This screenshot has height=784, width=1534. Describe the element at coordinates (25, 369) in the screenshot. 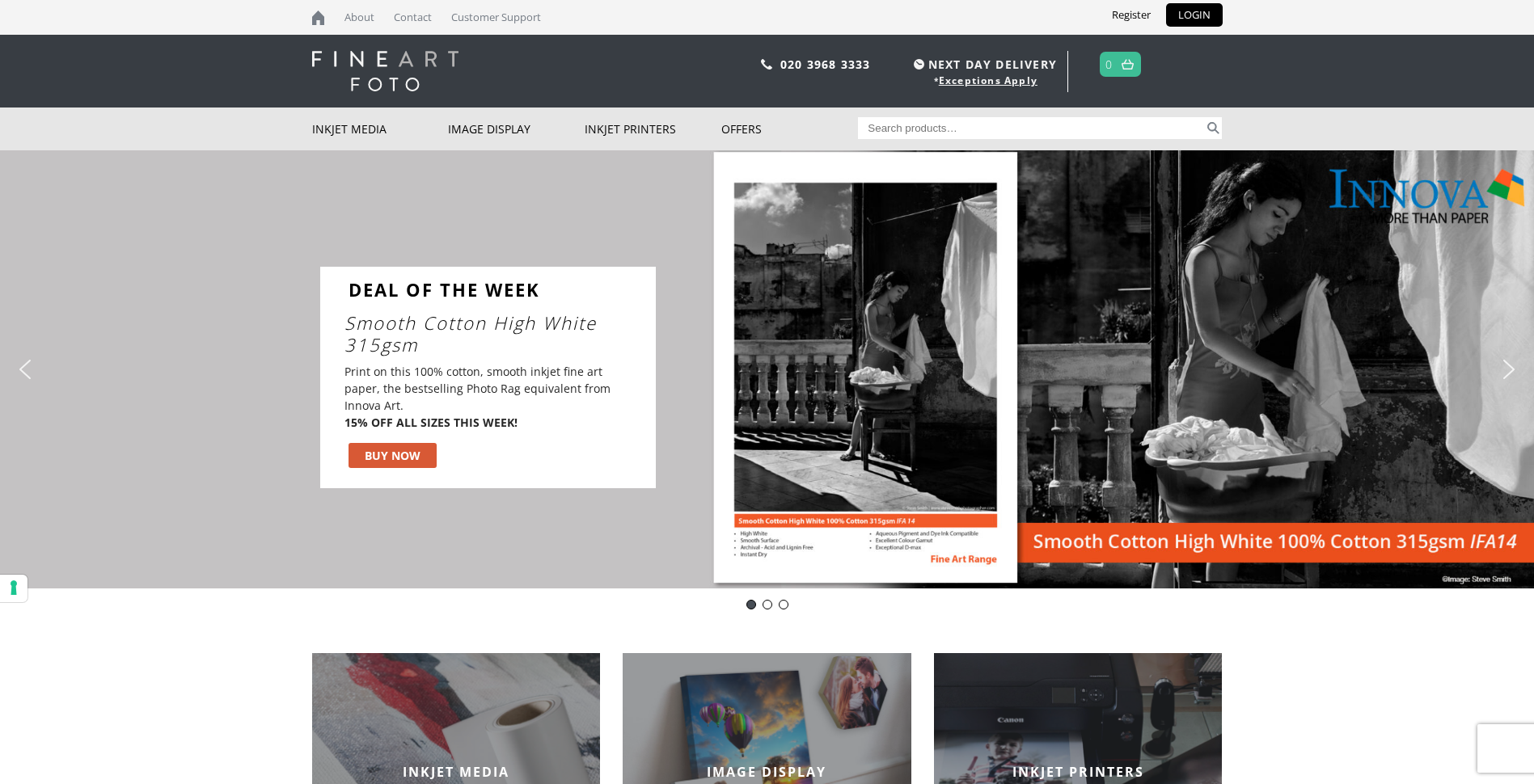

I see `img: previous arrow` at that location.